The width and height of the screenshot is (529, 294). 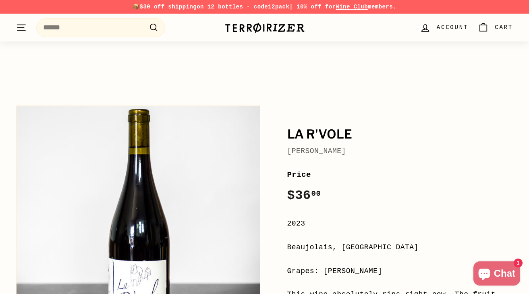 I want to click on inbox-online-store-chat: Shopify online store chat, so click(x=497, y=274).